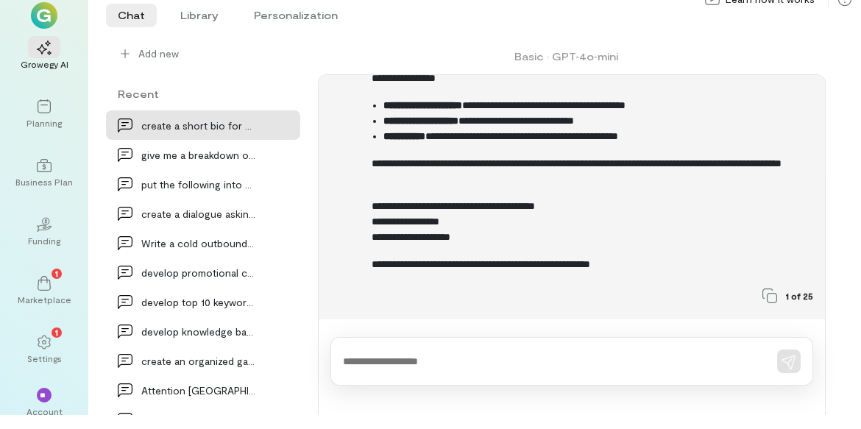 The image size is (861, 429). I want to click on div: Business Opportunities for Drone Operators Makin…, so click(199, 419).